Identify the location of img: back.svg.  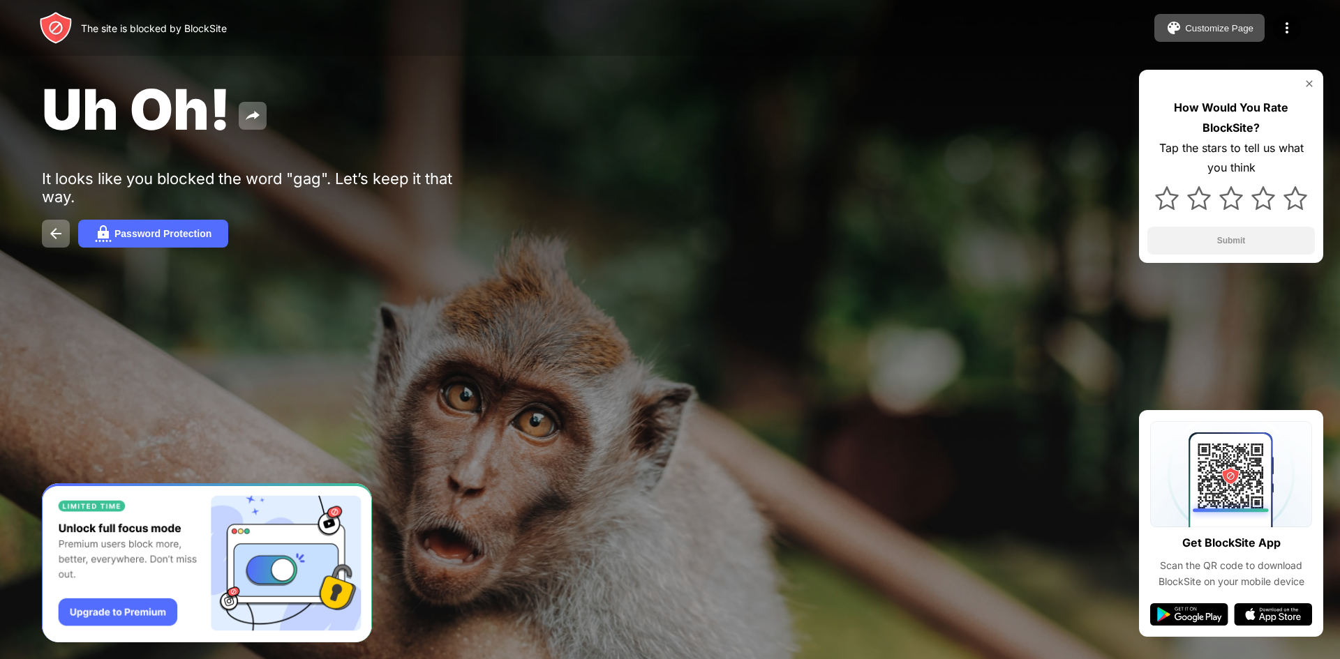
(56, 234).